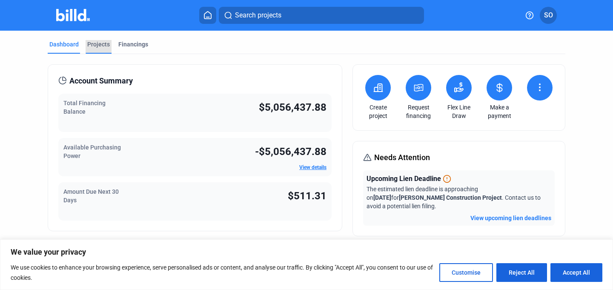 The image size is (613, 290). I want to click on span: Amount Due Next 30 Days, so click(91, 196).